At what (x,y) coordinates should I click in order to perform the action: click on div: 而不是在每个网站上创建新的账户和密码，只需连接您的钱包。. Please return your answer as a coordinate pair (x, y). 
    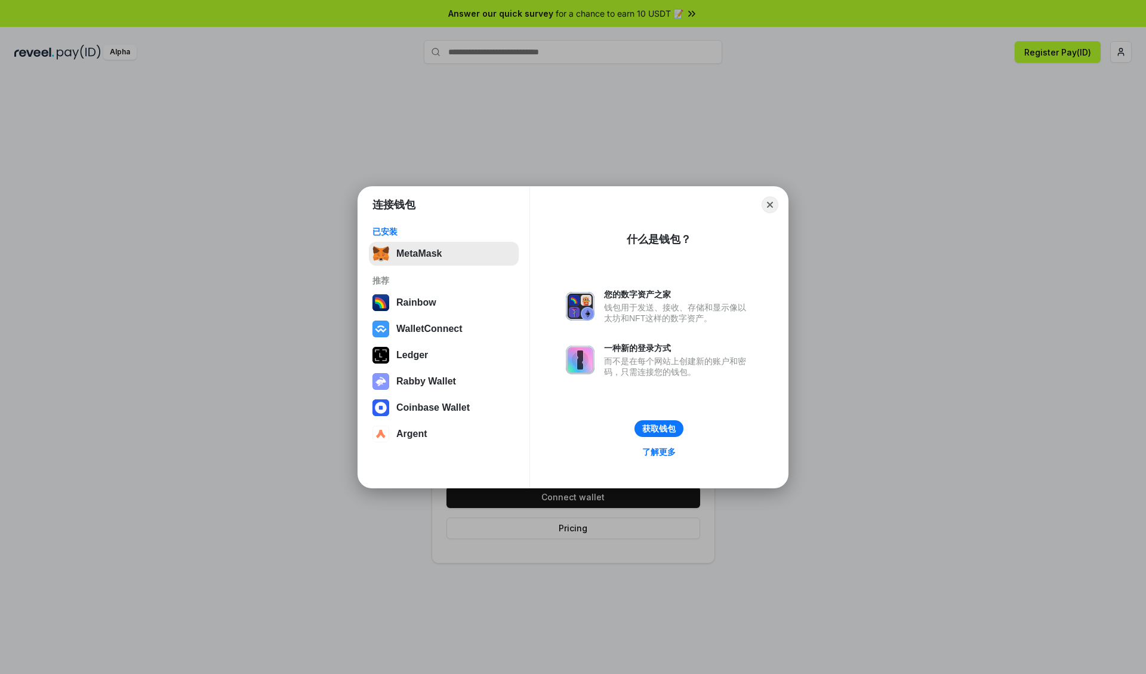
    Looking at the image, I should click on (678, 366).